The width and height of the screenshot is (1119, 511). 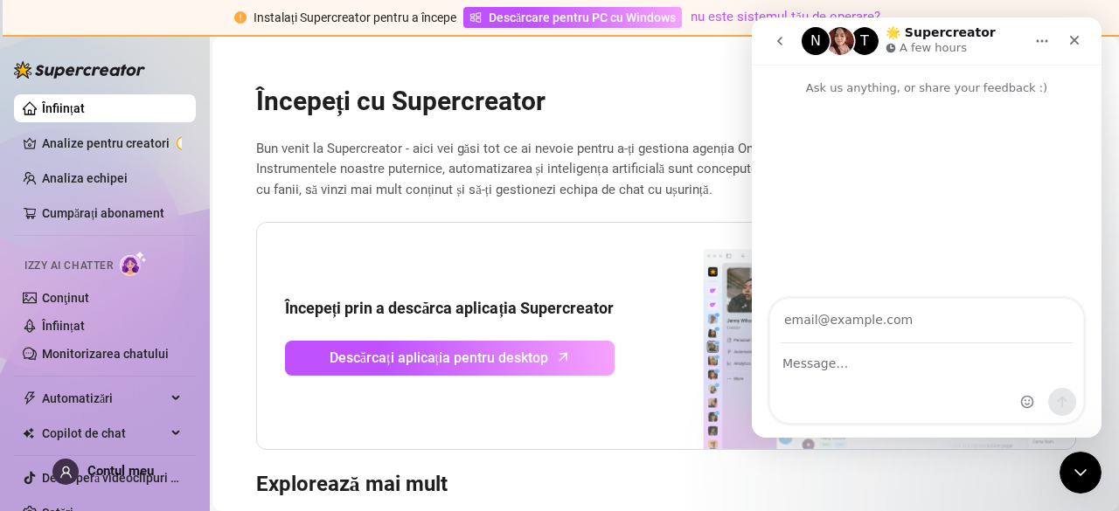 What do you see at coordinates (181, 31) in the screenshot?
I see `p: A few hours` at bounding box center [181, 31].